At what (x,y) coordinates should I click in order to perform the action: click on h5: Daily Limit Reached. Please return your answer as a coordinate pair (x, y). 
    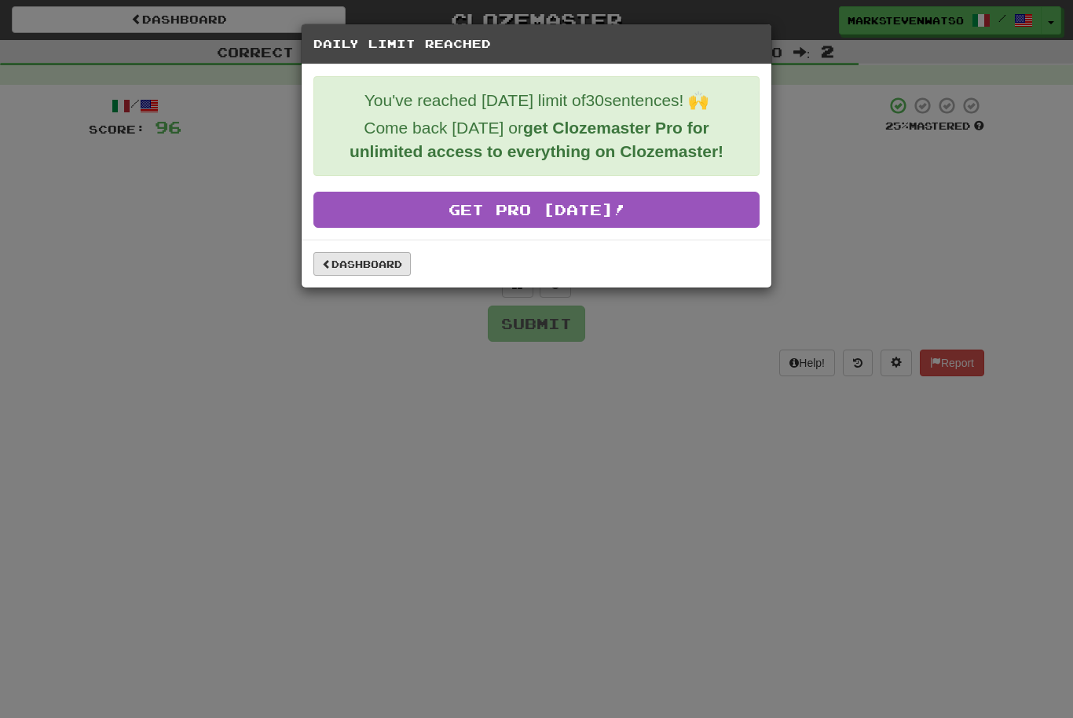
    Looking at the image, I should click on (537, 44).